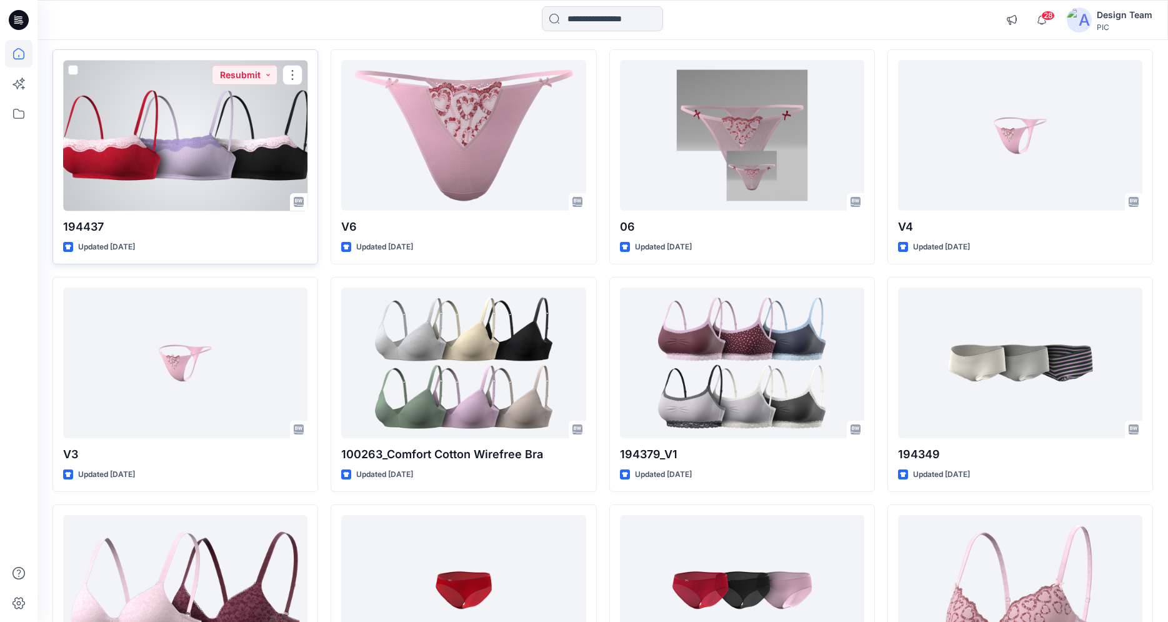 The width and height of the screenshot is (1168, 622). What do you see at coordinates (1020, 454) in the screenshot?
I see `p: 194349` at bounding box center [1020, 454].